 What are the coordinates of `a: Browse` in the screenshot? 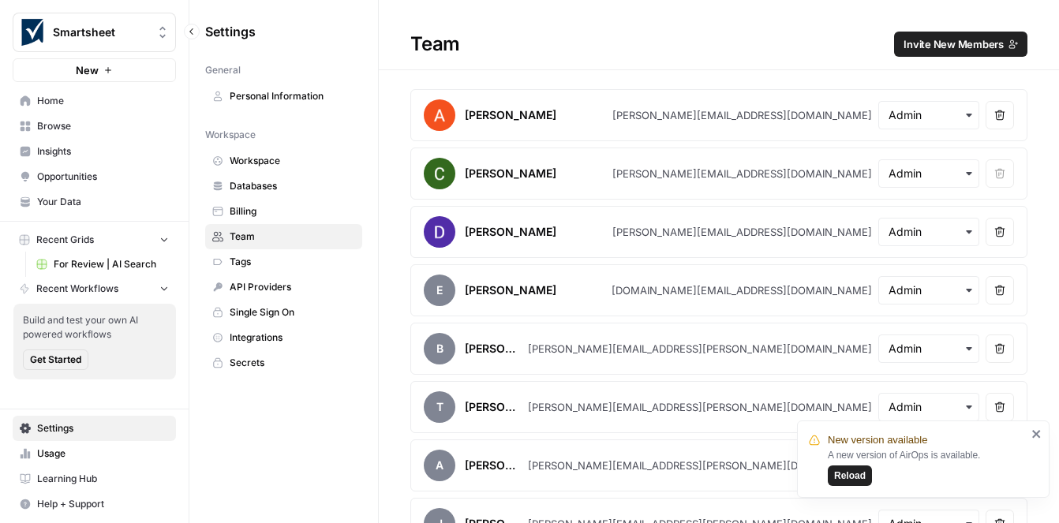 It's located at (94, 126).